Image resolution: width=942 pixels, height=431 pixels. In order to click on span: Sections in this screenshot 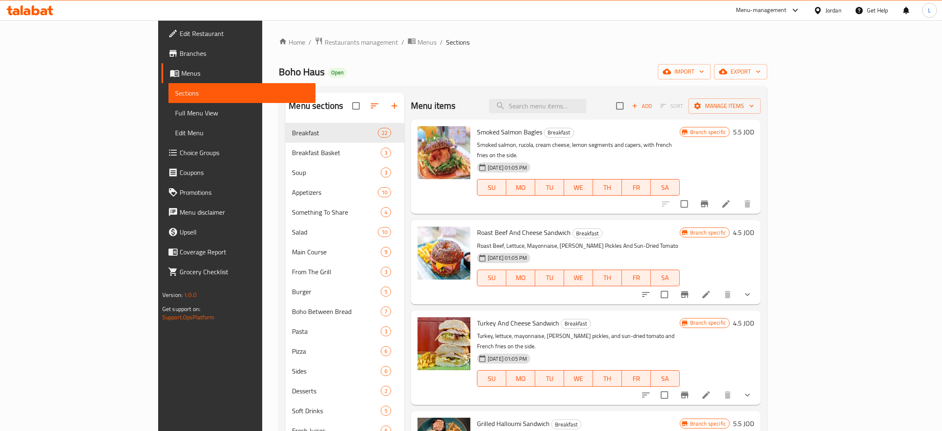, I will do `click(242, 93)`.